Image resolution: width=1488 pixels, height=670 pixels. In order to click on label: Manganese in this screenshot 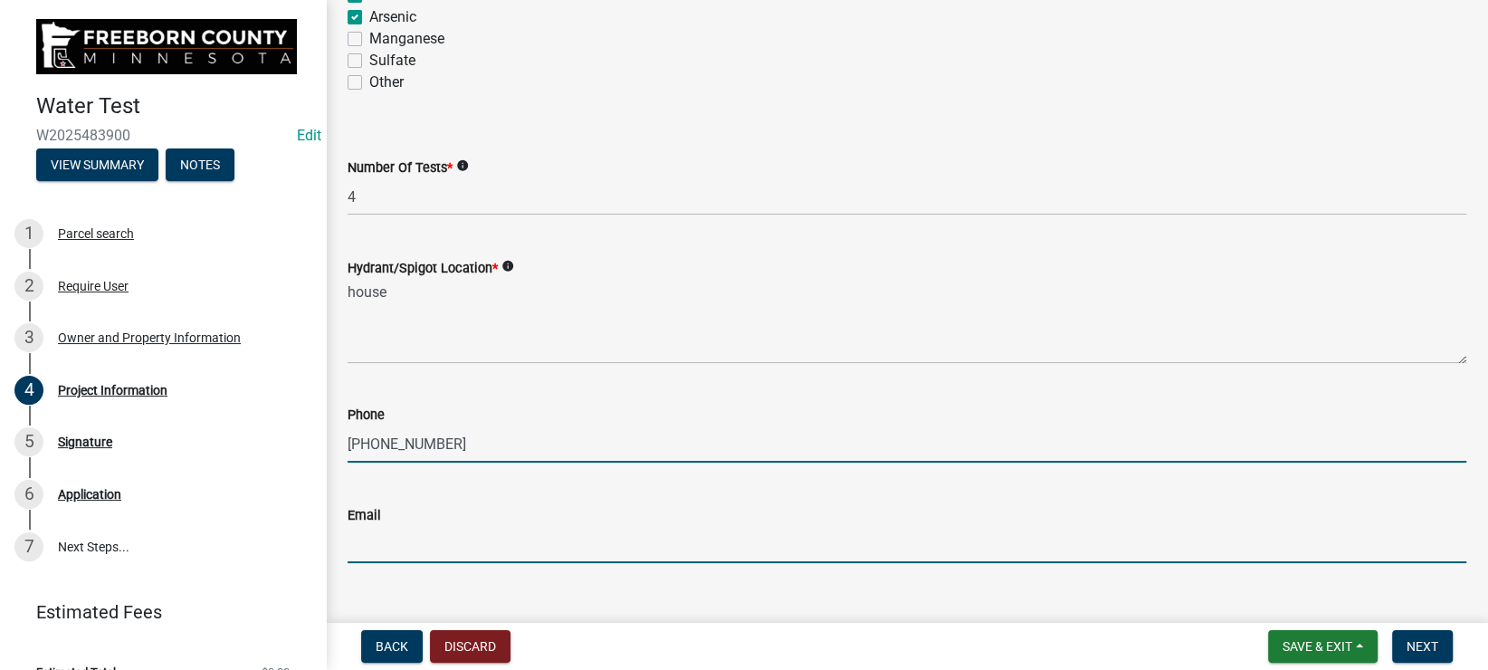, I will do `click(406, 39)`.